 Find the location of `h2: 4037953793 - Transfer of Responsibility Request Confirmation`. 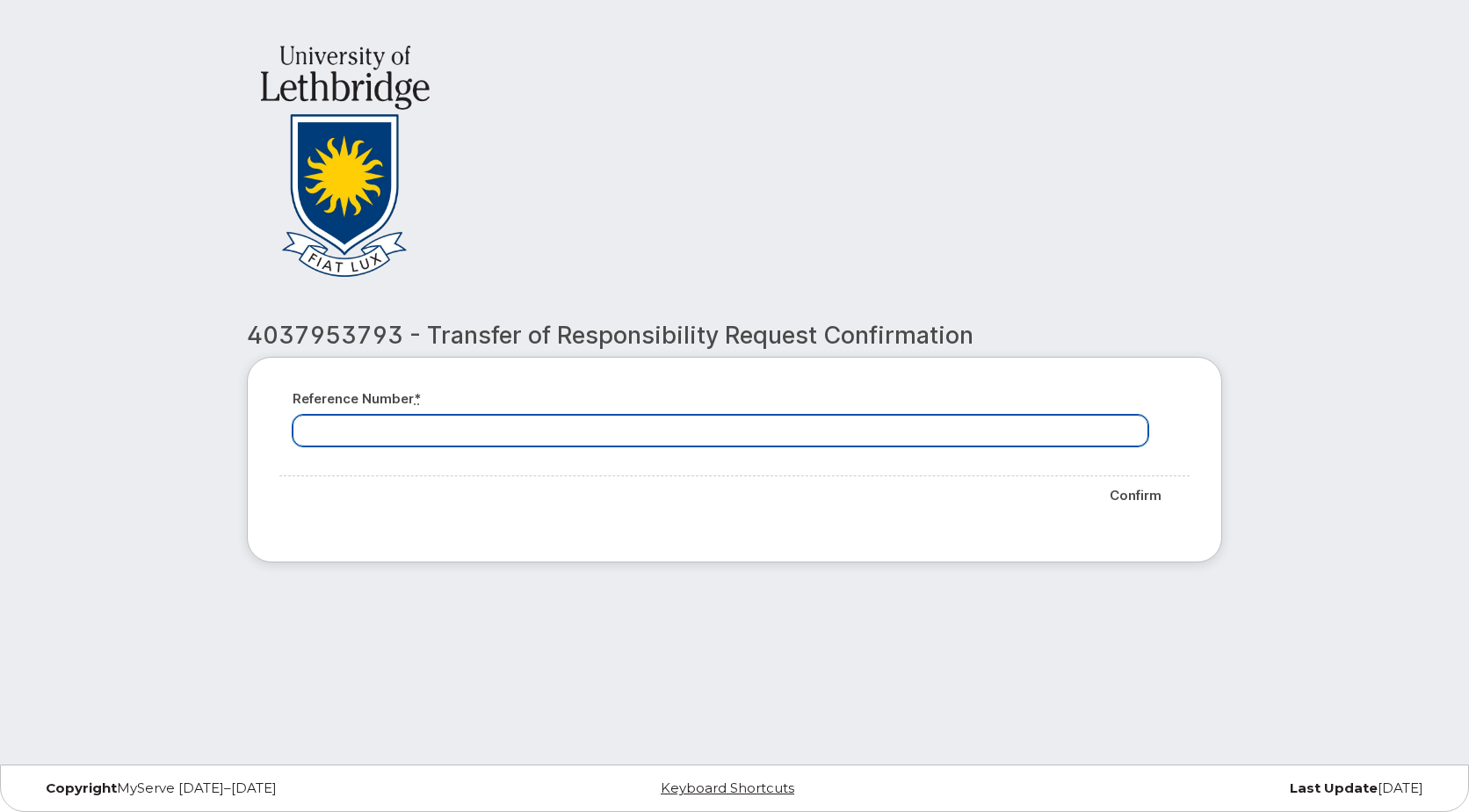

h2: 4037953793 - Transfer of Responsibility Request Confirmation is located at coordinates (734, 335).